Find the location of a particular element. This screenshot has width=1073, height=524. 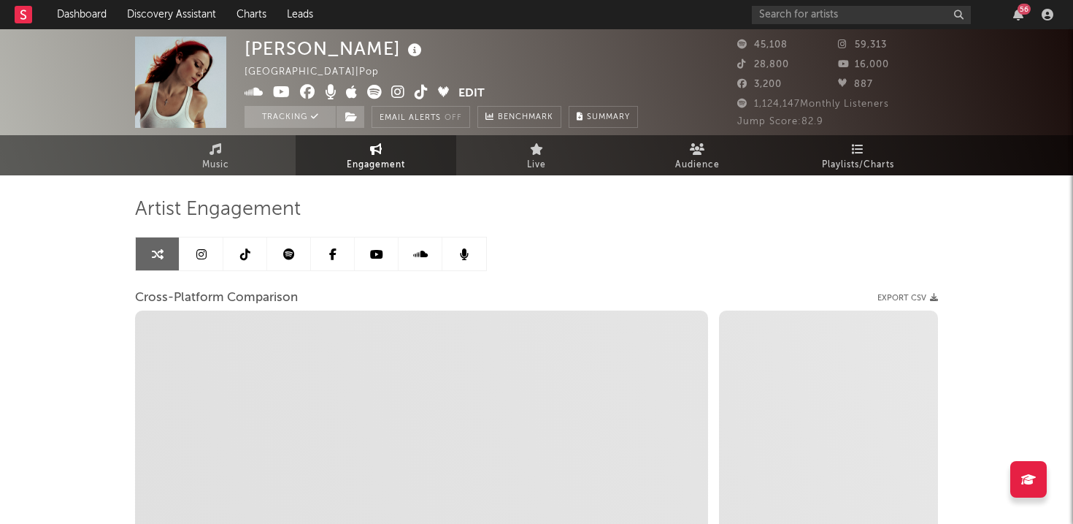

a: Engagement is located at coordinates (376, 155).